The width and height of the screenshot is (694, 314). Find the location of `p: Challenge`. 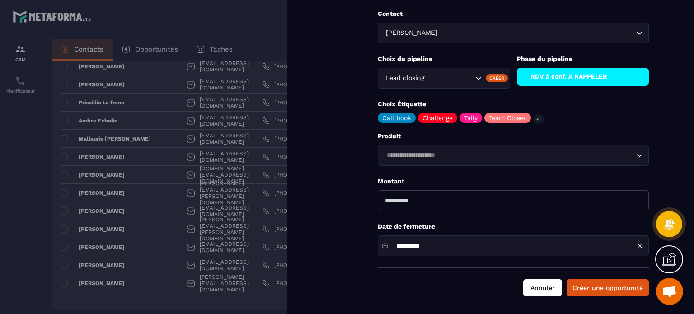

p: Challenge is located at coordinates (437, 118).